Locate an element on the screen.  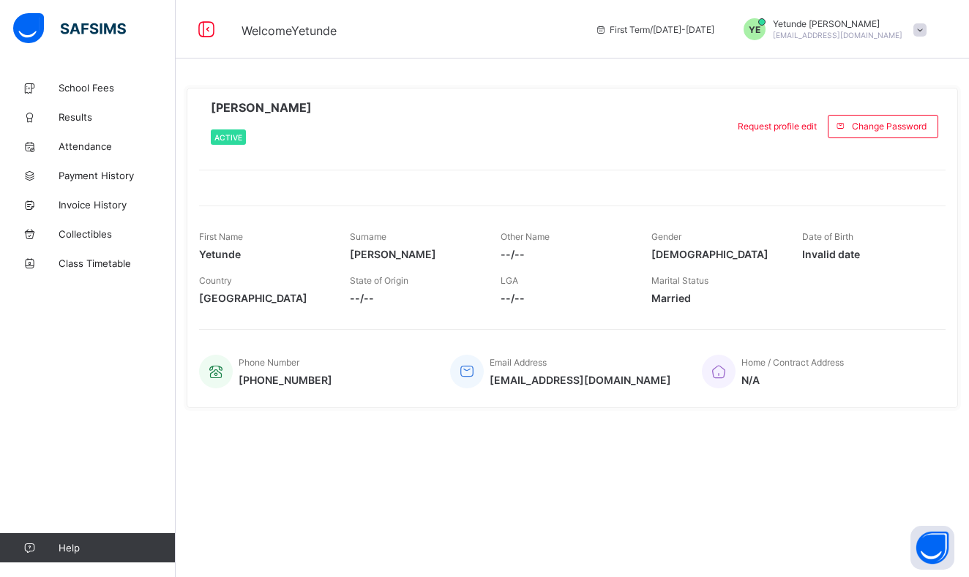
span: Surname is located at coordinates (368, 236).